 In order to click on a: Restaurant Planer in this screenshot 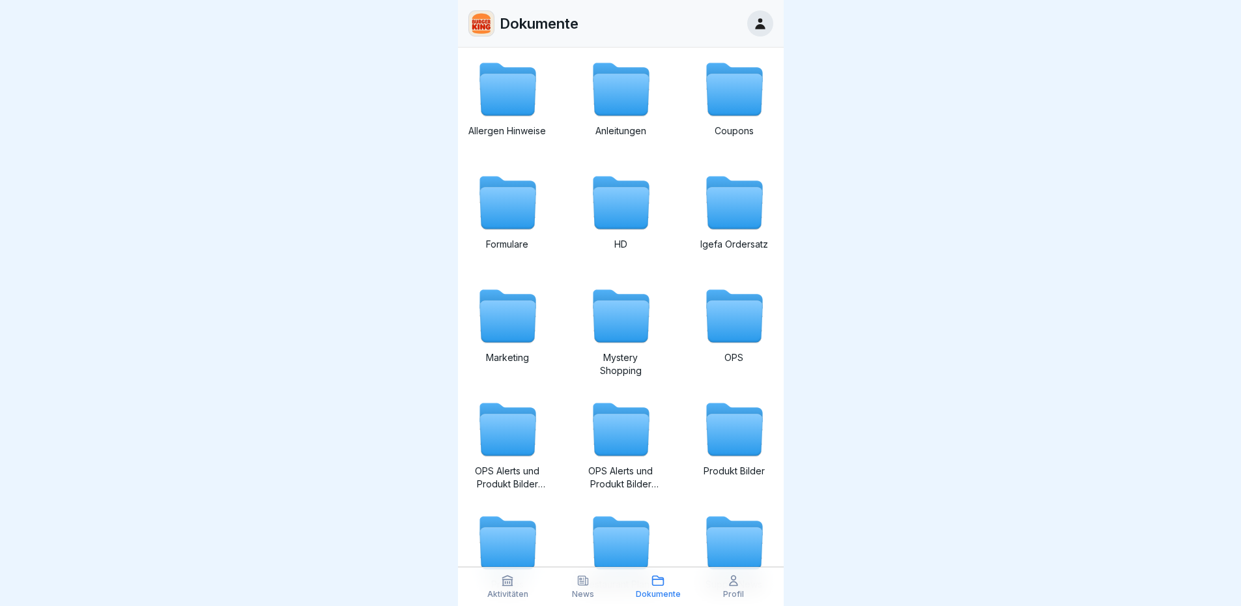, I will do `click(621, 558)`.